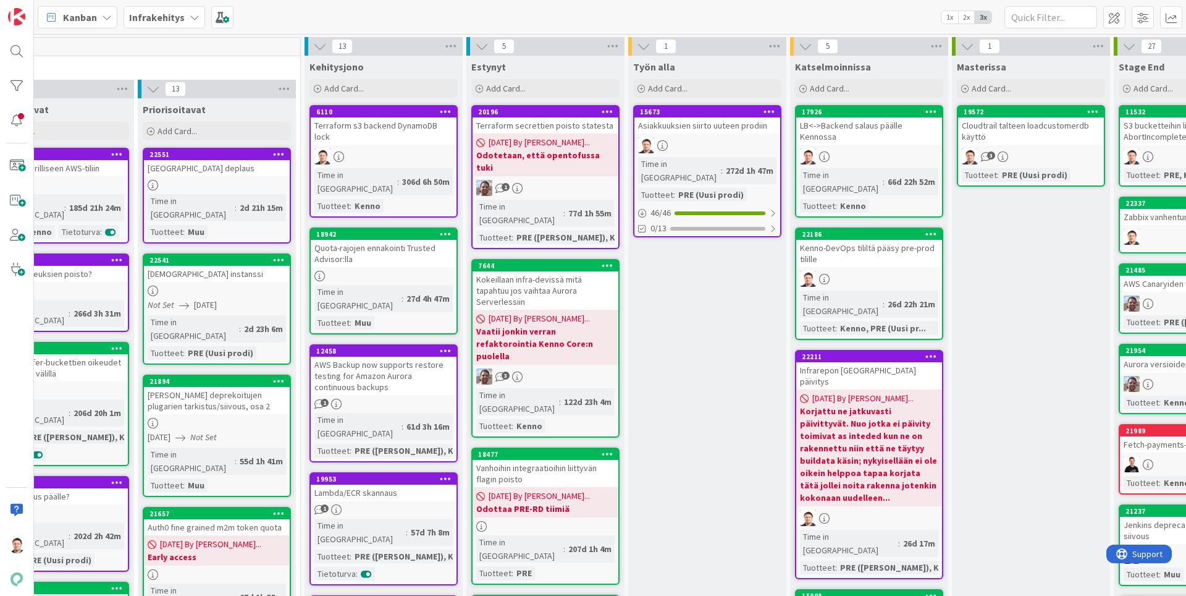  Describe the element at coordinates (386, 351) in the screenshot. I see `div: 12458` at that location.